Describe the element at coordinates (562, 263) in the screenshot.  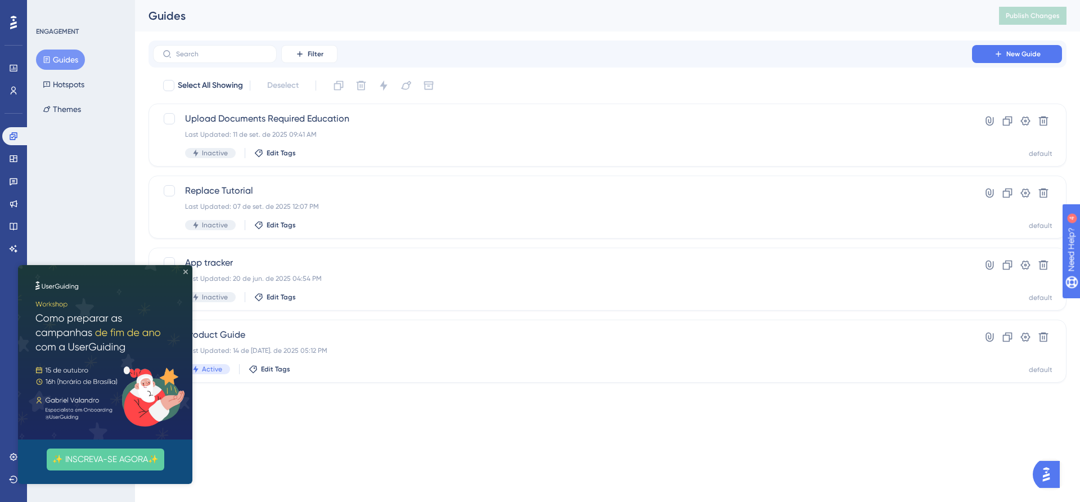
I see `span: App tracker` at that location.